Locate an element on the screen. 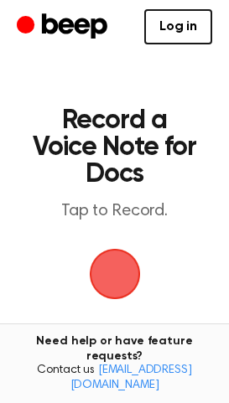 Image resolution: width=229 pixels, height=403 pixels. h1: Record a Voice Note for Docs is located at coordinates (114, 148).